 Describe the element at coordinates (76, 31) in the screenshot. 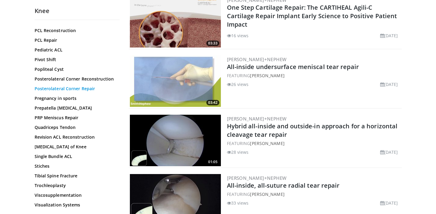

I see `a: PCL Reconstruction` at that location.